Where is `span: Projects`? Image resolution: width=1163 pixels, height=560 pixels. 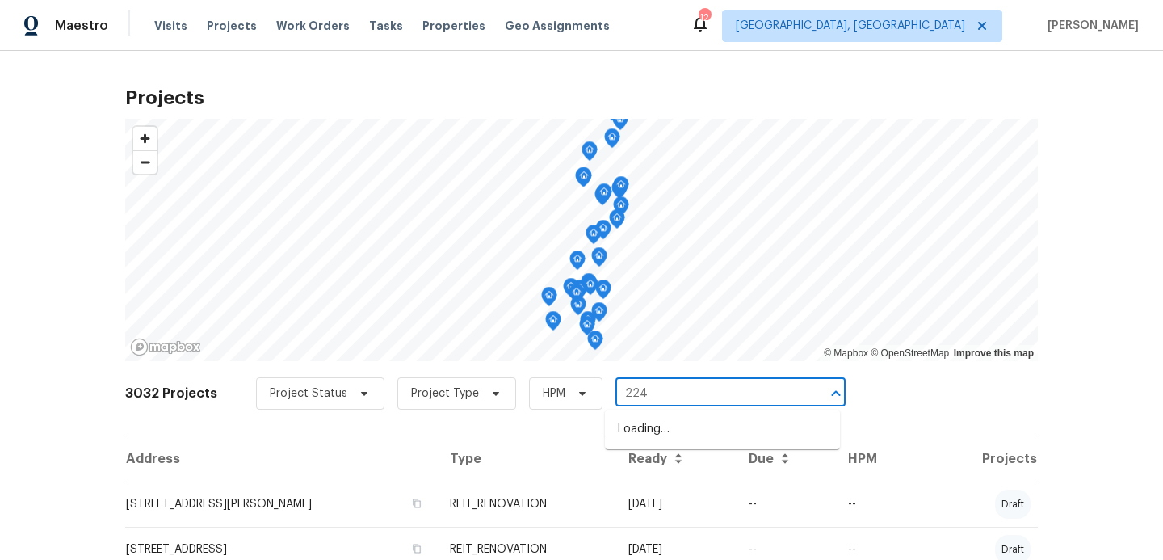 span: Projects is located at coordinates (232, 26).